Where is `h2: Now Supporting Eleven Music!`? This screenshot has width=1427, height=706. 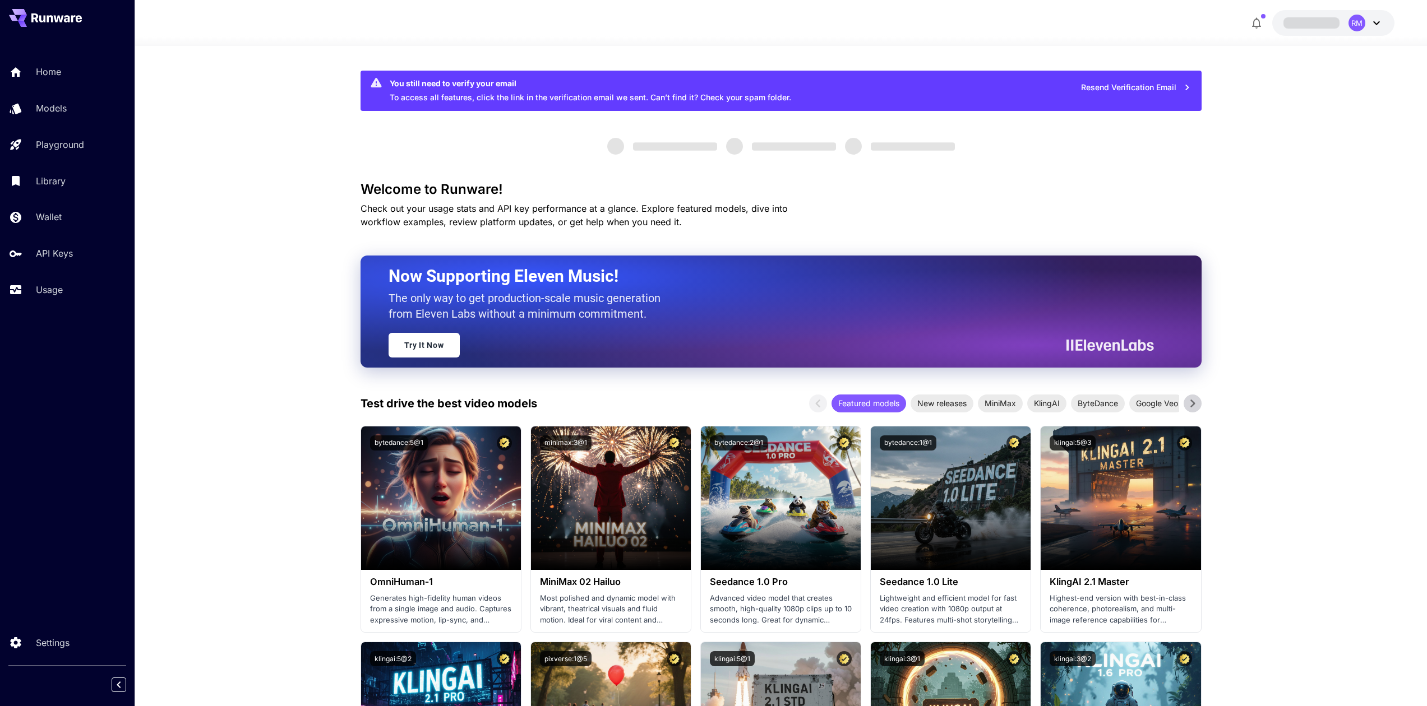 h2: Now Supporting Eleven Music! is located at coordinates (767, 276).